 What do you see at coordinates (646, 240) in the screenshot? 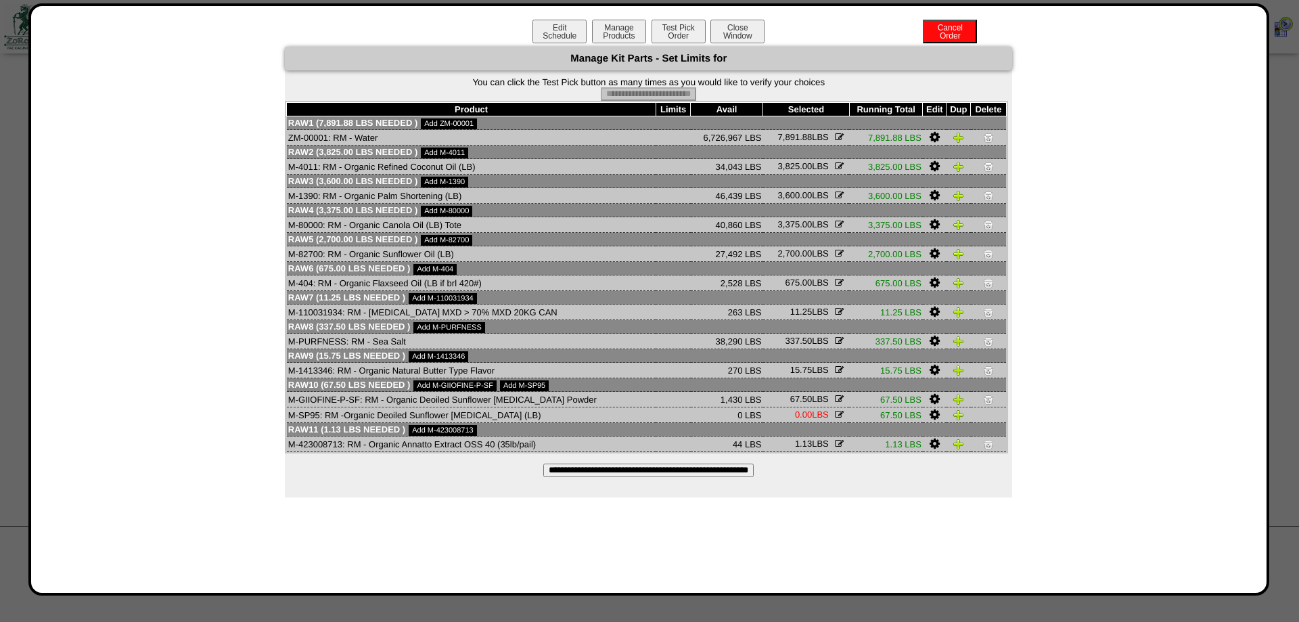
I see `td: Raw5 (2,700.00 LBS needed )` at bounding box center [646, 240].